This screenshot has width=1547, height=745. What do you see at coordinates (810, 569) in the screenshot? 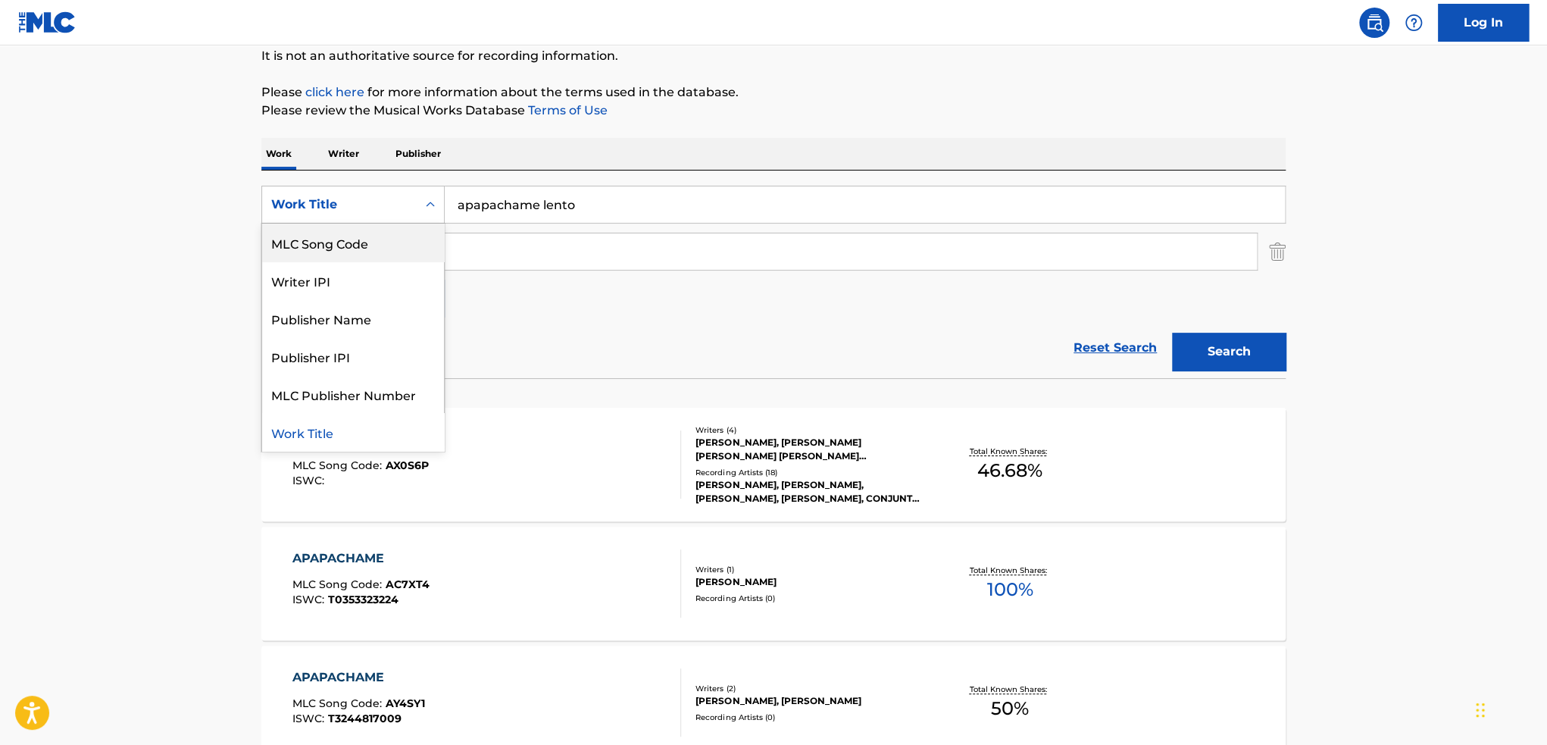
I see `div: Writers ( 1 )` at bounding box center [810, 569].